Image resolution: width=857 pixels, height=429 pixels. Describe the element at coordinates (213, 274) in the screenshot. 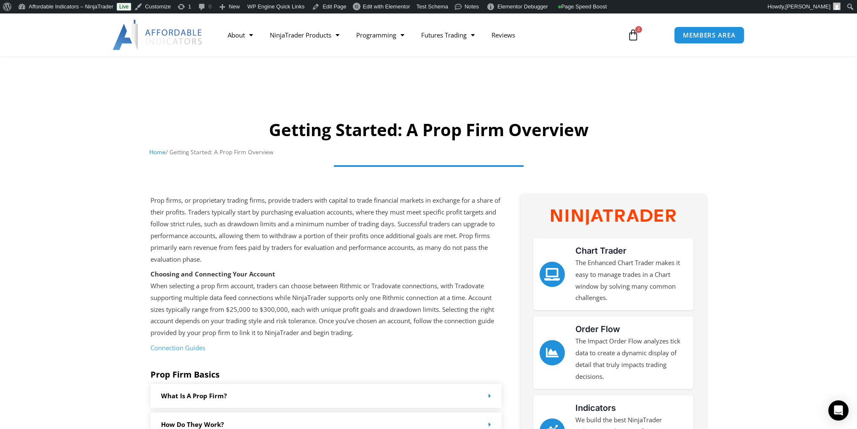

I see `strong: Choosing and Connecting Your Account` at that location.